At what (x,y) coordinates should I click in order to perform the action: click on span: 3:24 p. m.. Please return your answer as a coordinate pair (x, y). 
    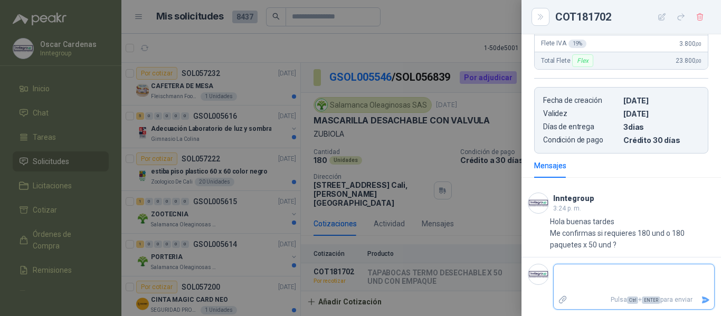
    Looking at the image, I should click on (567, 209).